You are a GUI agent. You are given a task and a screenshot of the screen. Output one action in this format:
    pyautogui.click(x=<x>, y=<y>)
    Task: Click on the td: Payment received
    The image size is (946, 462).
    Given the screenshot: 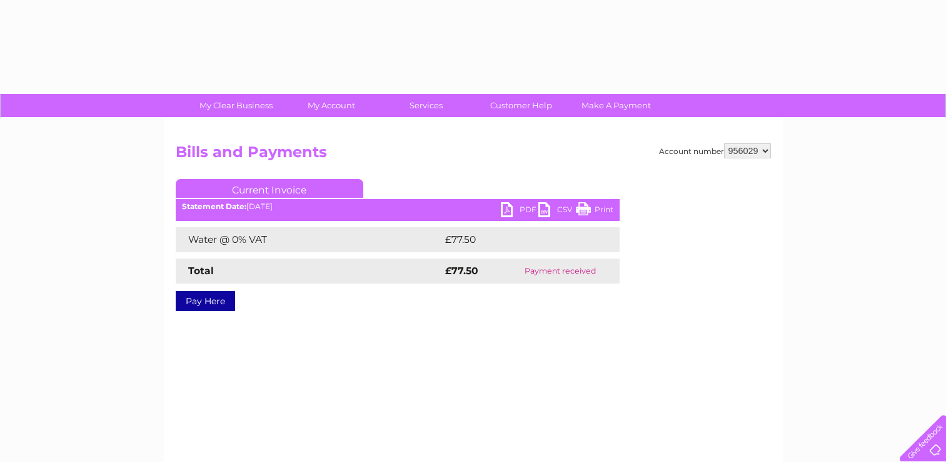 What is the action you would take?
    pyautogui.click(x=560, y=271)
    